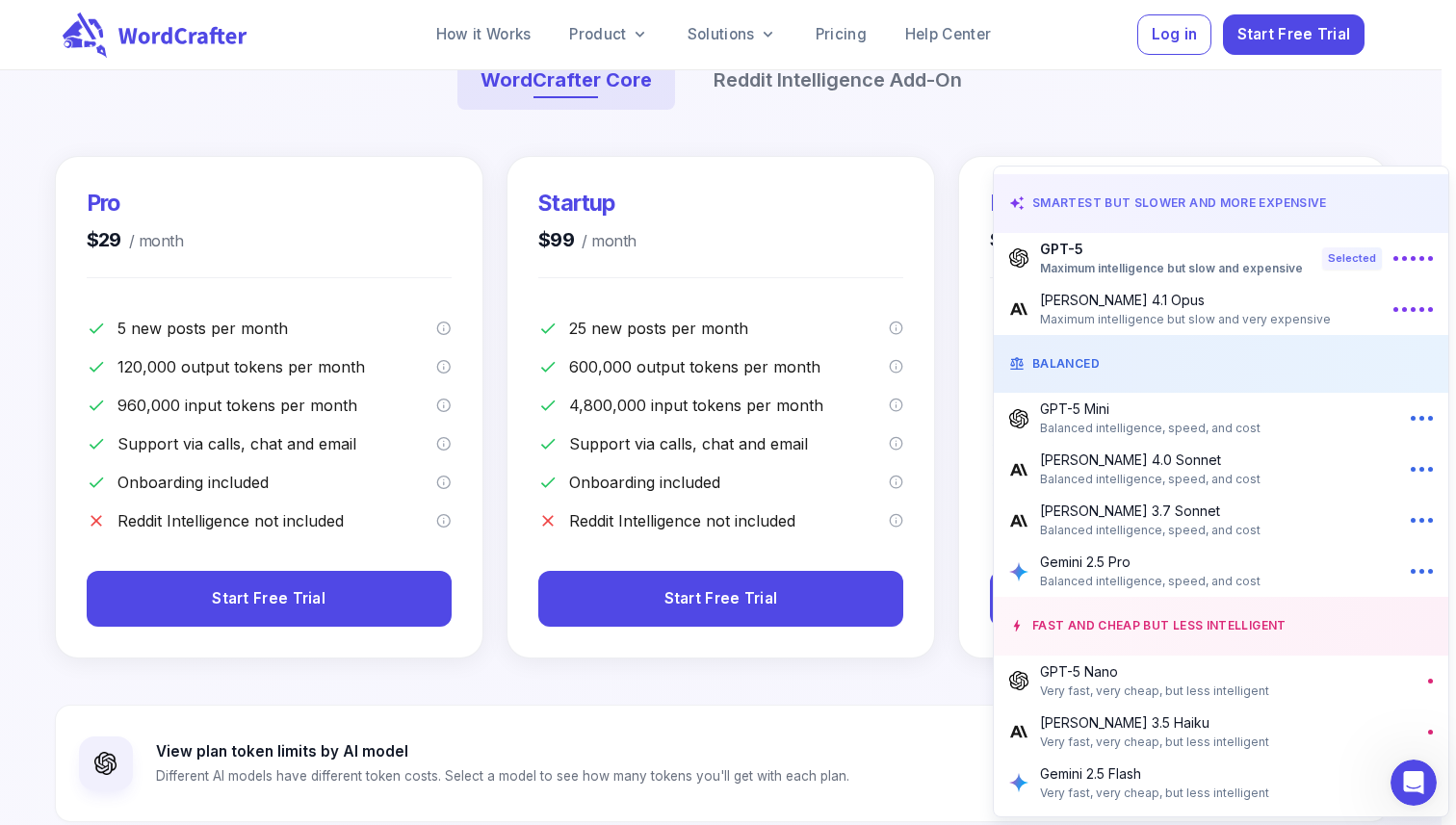 Image resolution: width=1456 pixels, height=825 pixels. What do you see at coordinates (1018, 309) in the screenshot?
I see `img: Claude 4.1 Opus` at bounding box center [1018, 309].